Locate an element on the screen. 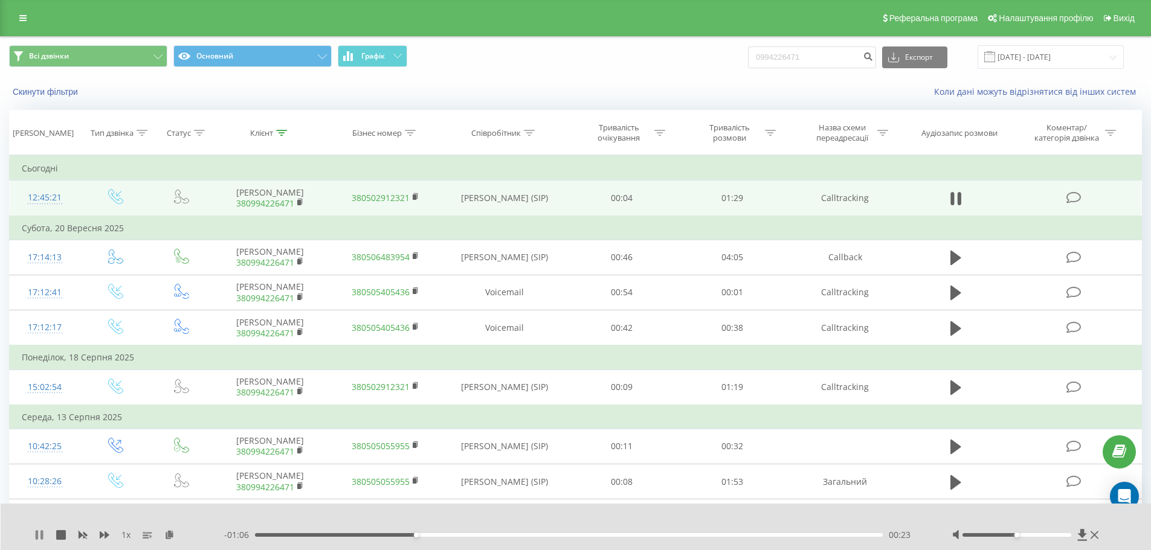 Image resolution: width=1151 pixels, height=550 pixels. td: 00:32 is located at coordinates (732, 446).